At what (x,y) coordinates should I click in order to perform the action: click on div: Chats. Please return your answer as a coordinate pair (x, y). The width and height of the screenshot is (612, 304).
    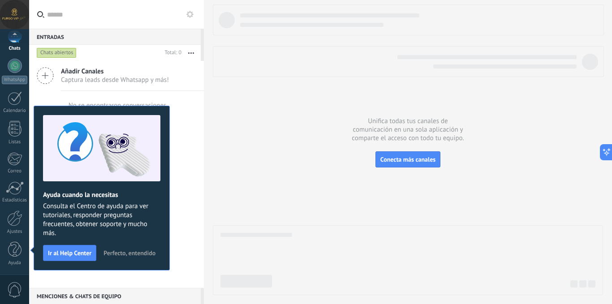
    Looking at the image, I should click on (15, 48).